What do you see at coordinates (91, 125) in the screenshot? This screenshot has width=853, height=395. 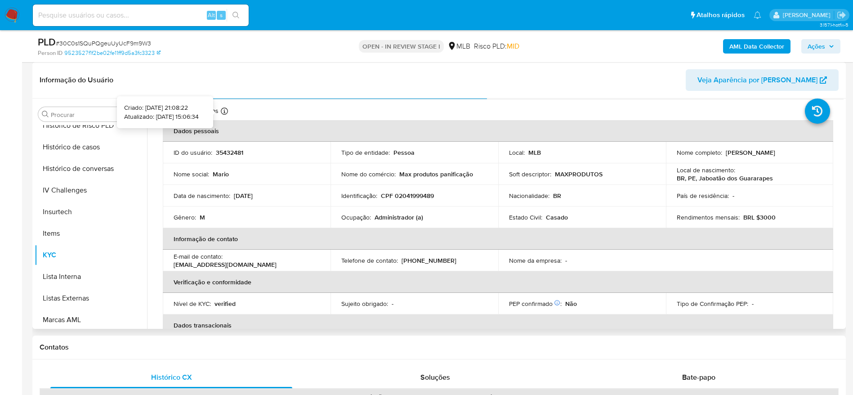 I see `button: Histórico de Risco PLD` at bounding box center [91, 125].